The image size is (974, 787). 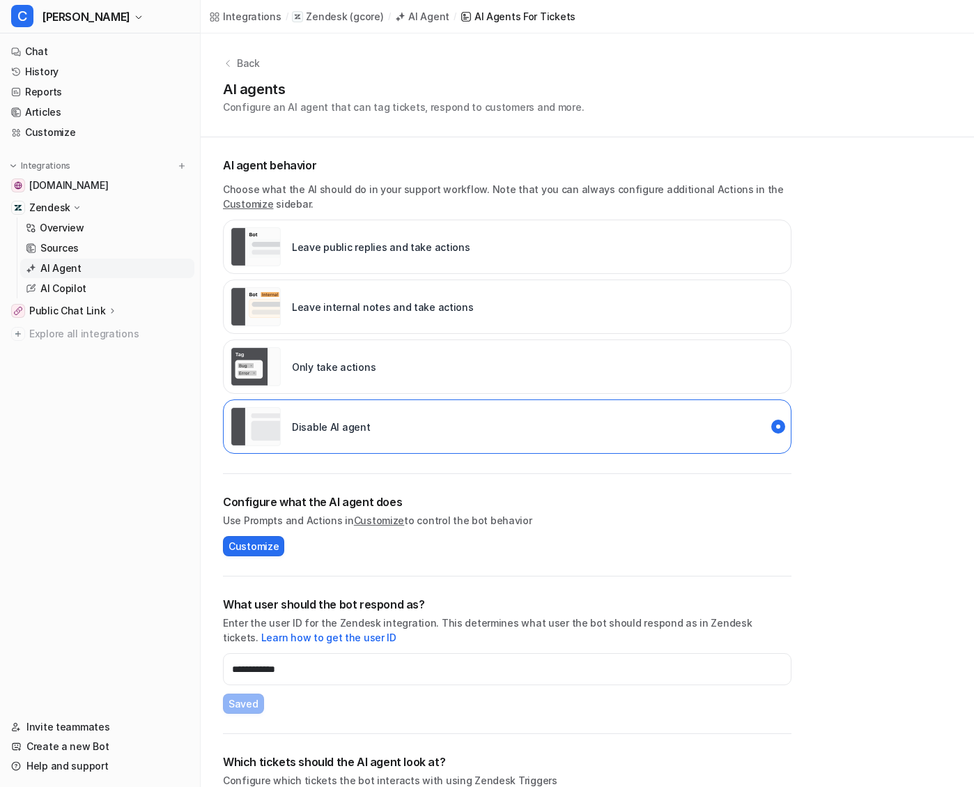 I want to click on a: Integrations, so click(x=245, y=16).